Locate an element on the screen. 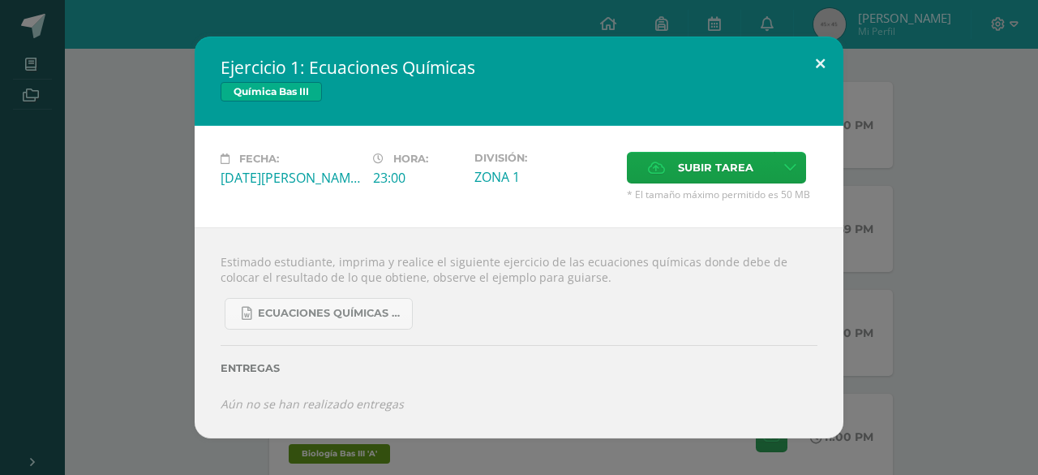 This screenshot has width=1038, height=475. span: Ecuaciones Químicas faciles.docx is located at coordinates (331, 313).